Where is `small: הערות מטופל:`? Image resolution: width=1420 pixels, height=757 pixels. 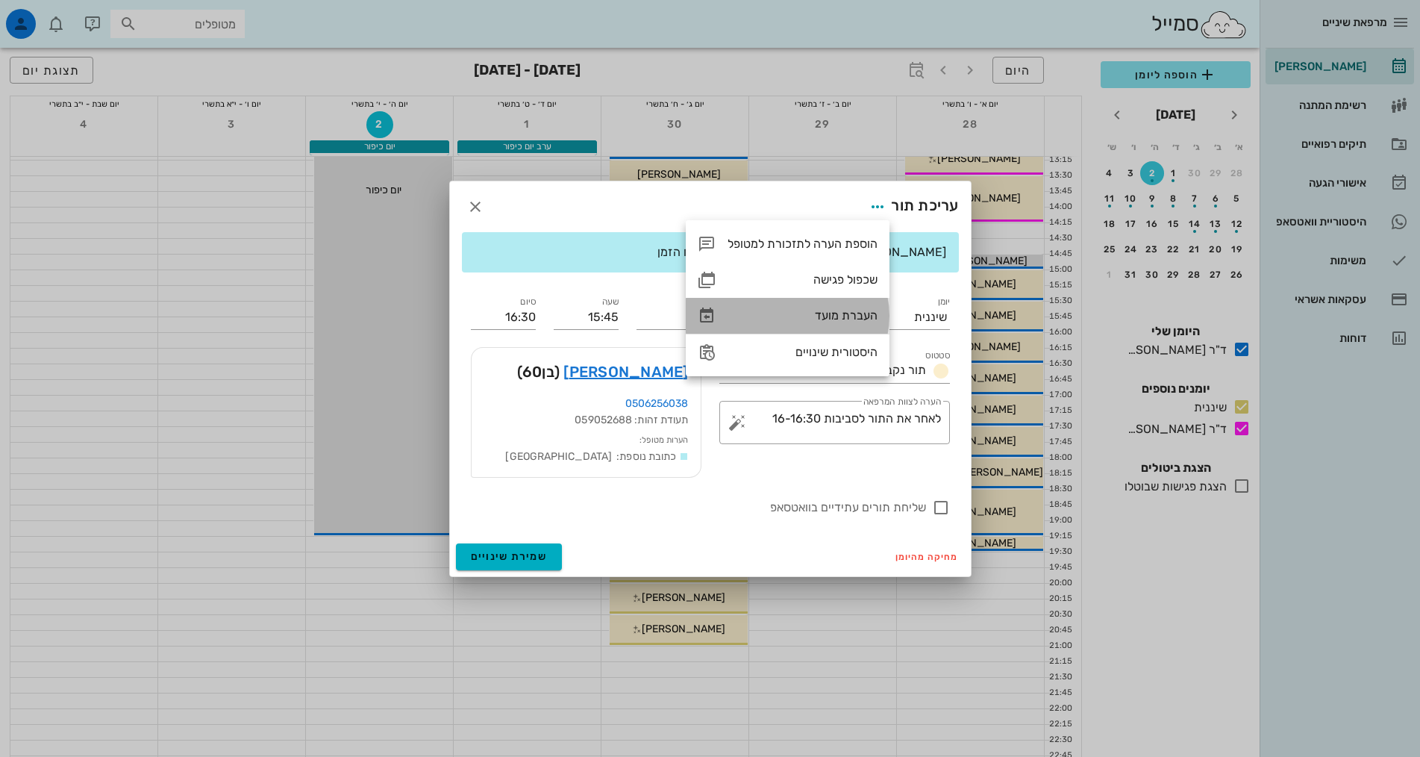
small: הערות מטופל: is located at coordinates (663, 440).